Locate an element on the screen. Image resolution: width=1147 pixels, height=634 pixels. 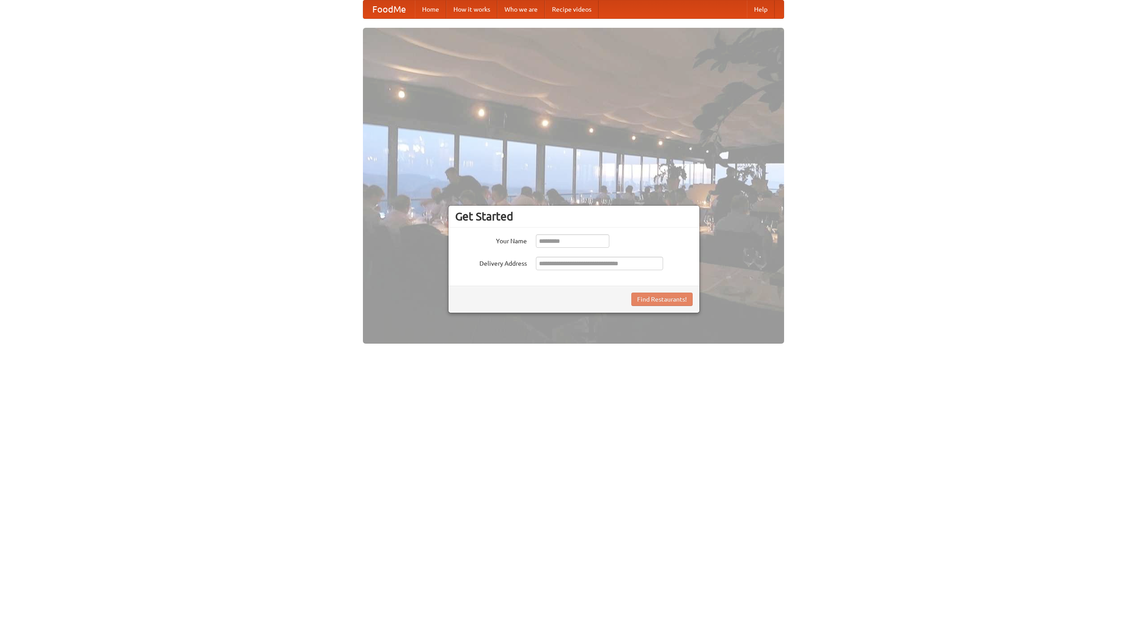
h3: Get Started is located at coordinates (574, 216).